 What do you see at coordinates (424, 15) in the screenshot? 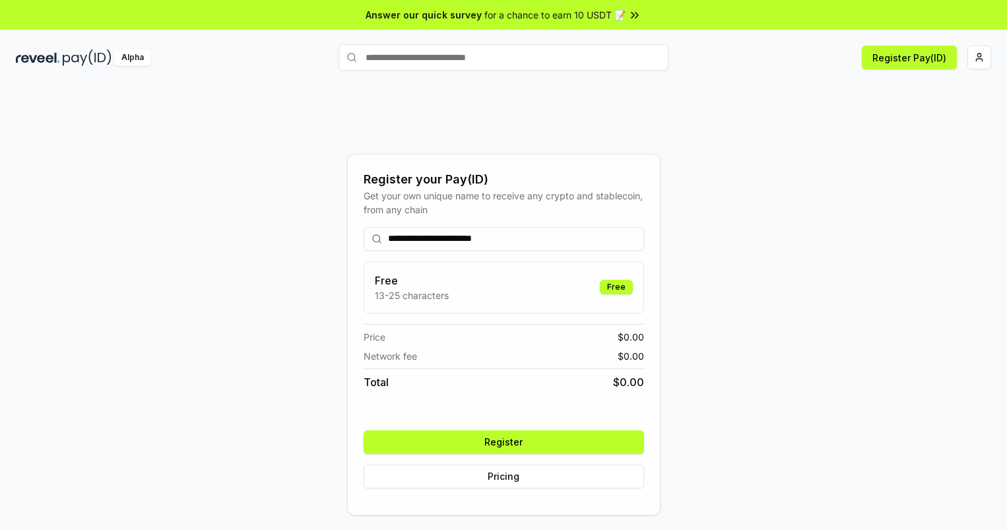
I see `span: Answer our quick survey` at bounding box center [424, 15].